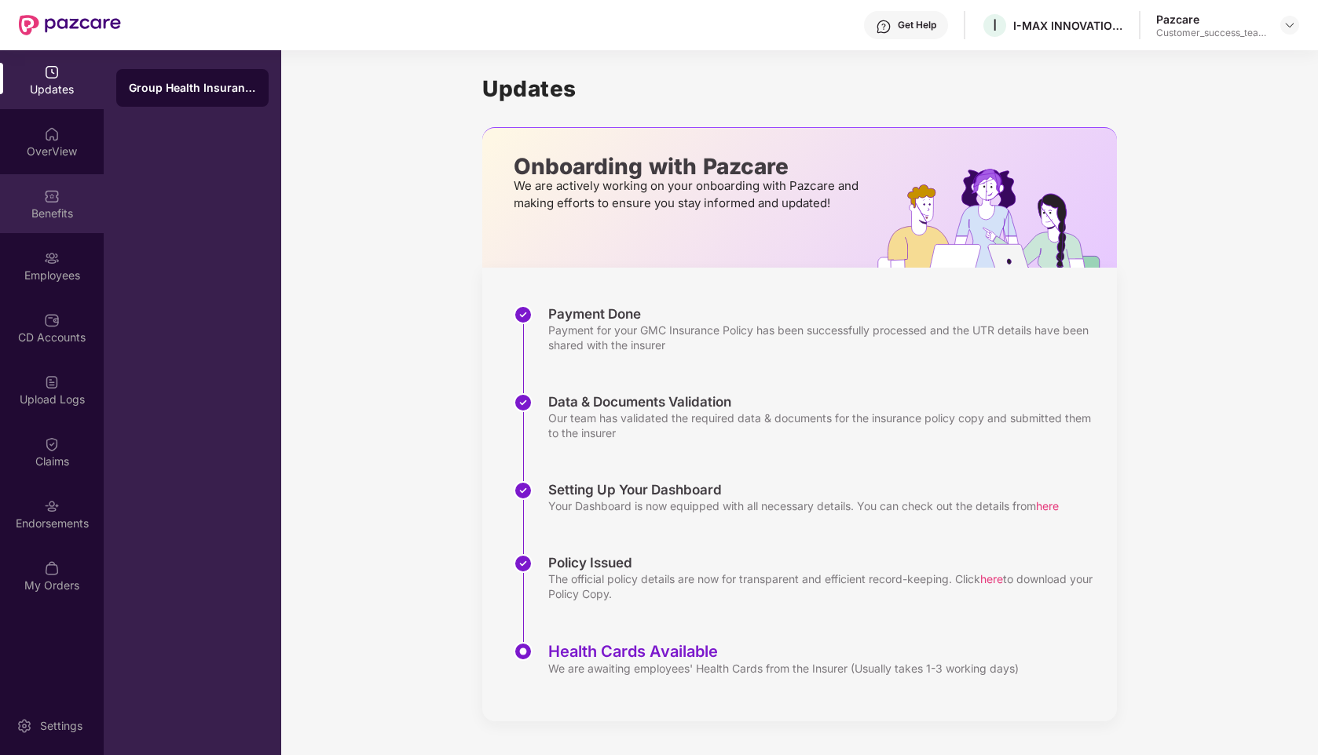 Image resolution: width=1318 pixels, height=755 pixels. Describe the element at coordinates (824, 426) in the screenshot. I see `div: Our team has validated the required data & documents for the insurance policy copy and submitted ...` at that location.